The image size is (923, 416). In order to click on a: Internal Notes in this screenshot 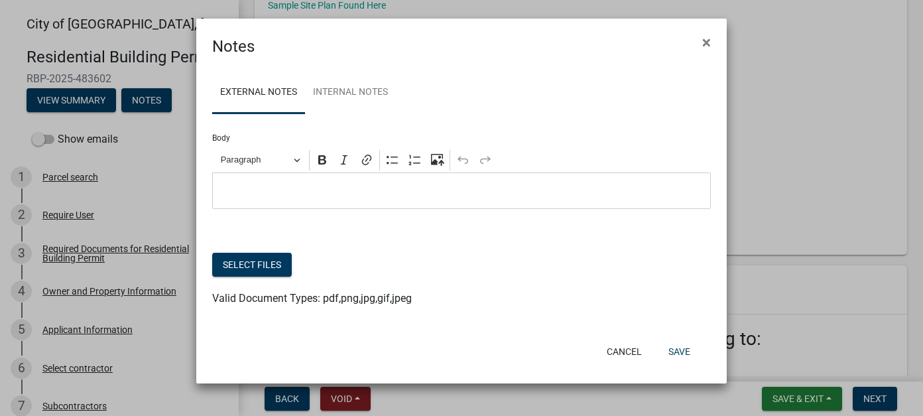, I will do `click(350, 93)`.